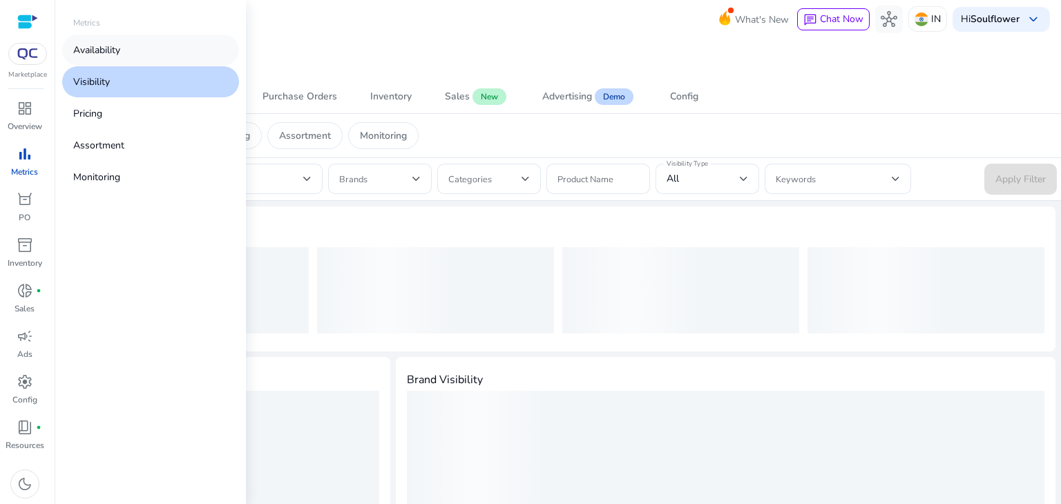  Describe the element at coordinates (25, 108) in the screenshot. I see `span: dashboard` at that location.